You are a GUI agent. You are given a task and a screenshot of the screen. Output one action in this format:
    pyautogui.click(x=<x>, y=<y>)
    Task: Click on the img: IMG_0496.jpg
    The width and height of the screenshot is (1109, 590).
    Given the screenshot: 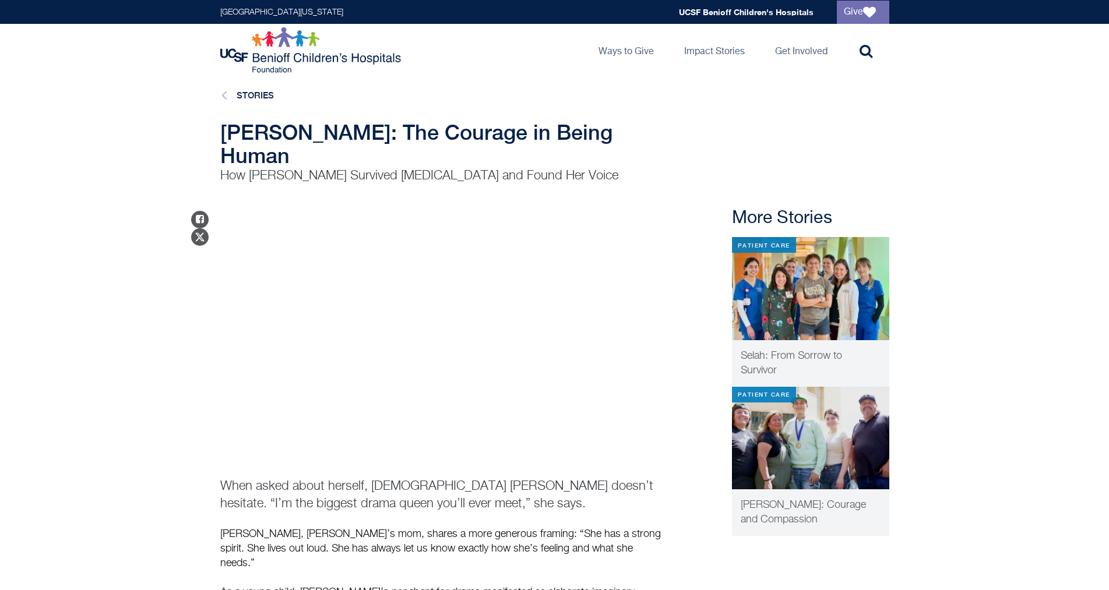 What is the action you would take?
    pyautogui.click(x=810, y=288)
    